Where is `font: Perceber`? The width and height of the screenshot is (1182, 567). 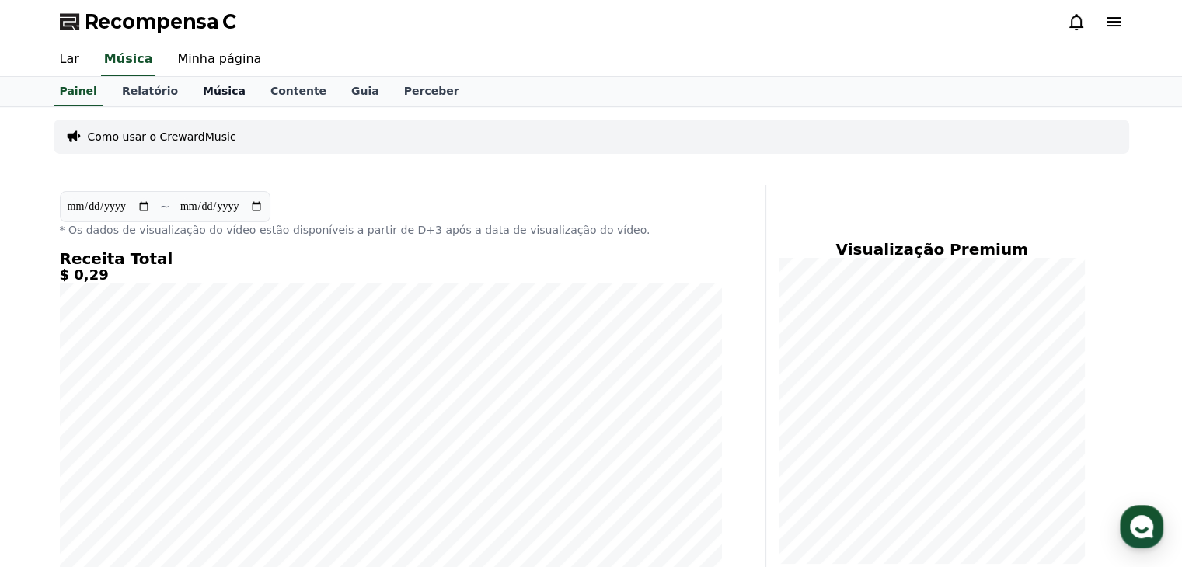
font: Perceber is located at coordinates (431, 91).